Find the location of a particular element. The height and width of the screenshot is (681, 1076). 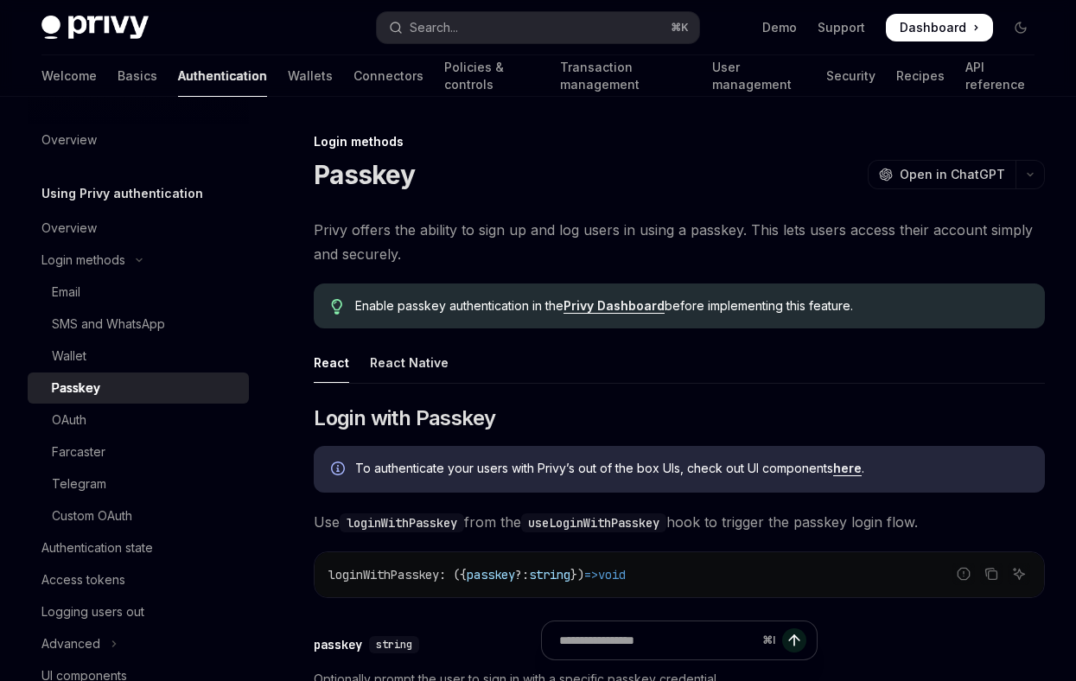

button: Send message is located at coordinates (794, 640).